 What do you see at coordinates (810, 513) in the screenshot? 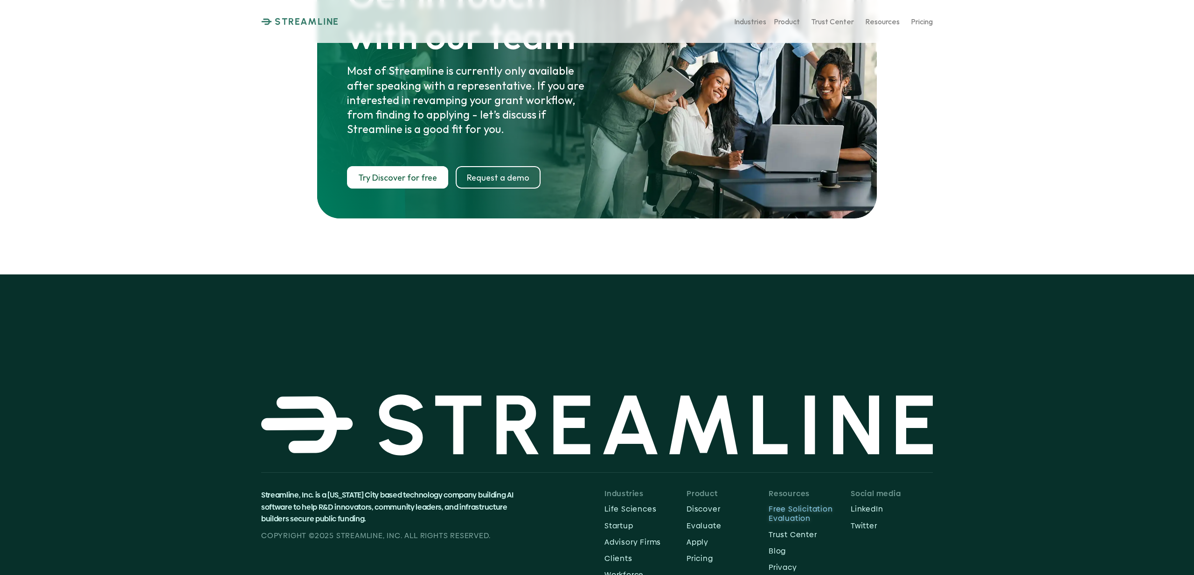
I see `a: Free Solicitation Evaluation` at bounding box center [810, 513].